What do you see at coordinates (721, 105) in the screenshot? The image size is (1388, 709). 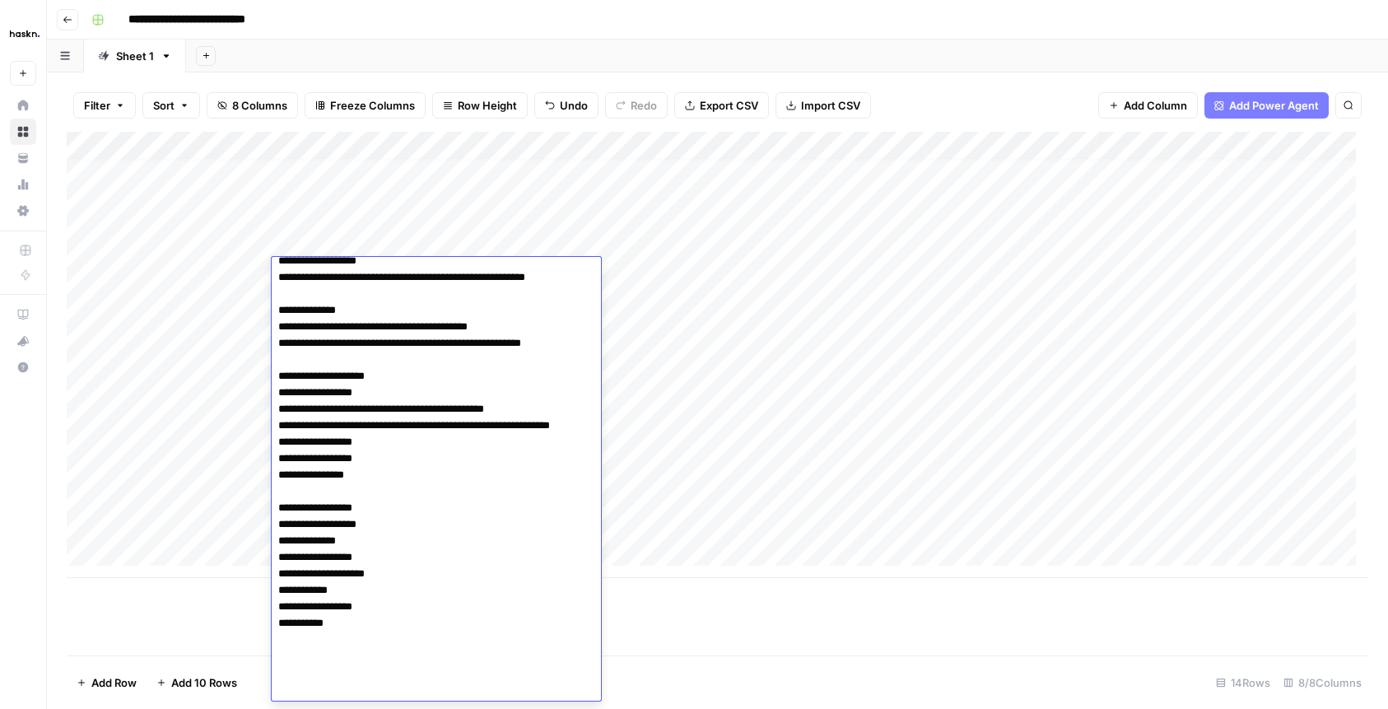 I see `button: Export CSV` at bounding box center [721, 105].